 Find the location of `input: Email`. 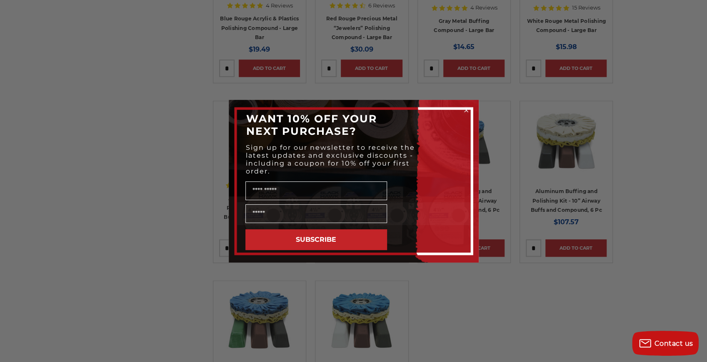

input: Email is located at coordinates (316, 214).